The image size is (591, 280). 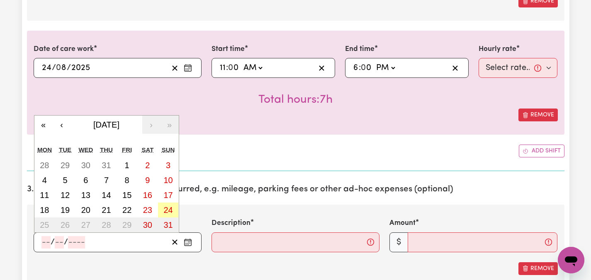 I want to click on abbr: Sunday, so click(x=168, y=150).